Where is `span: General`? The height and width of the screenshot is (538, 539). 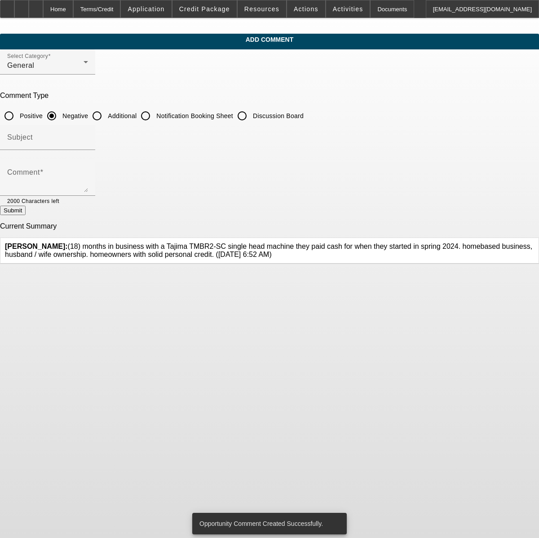
span: General is located at coordinates (21, 65).